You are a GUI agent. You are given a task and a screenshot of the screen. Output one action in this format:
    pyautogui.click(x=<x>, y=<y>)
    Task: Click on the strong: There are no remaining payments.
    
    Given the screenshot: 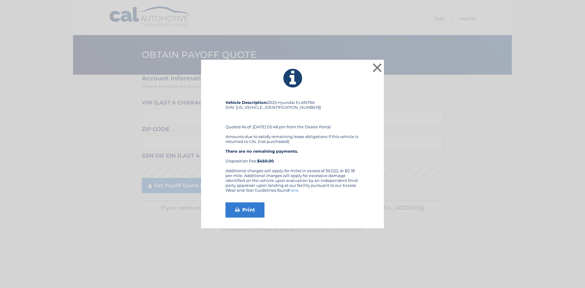 What is the action you would take?
    pyautogui.click(x=262, y=151)
    